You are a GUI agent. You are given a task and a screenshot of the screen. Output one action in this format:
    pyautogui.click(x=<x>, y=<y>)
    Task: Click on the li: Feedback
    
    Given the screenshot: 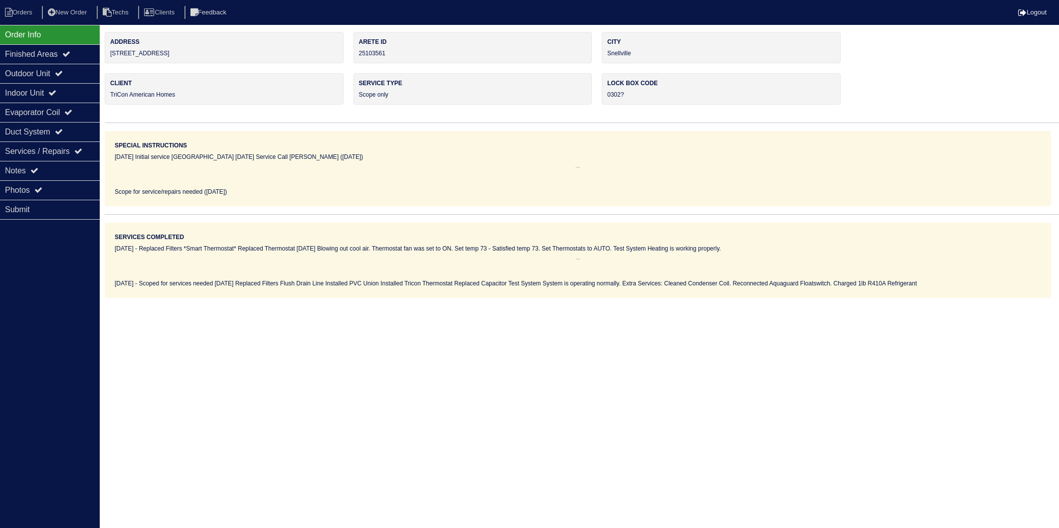 What is the action you would take?
    pyautogui.click(x=209, y=12)
    